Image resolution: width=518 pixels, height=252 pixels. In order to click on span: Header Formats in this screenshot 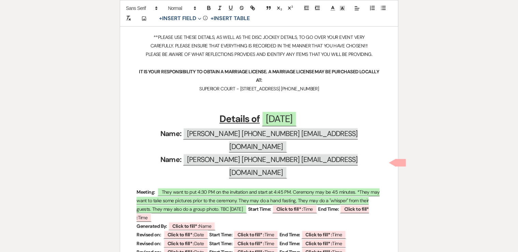, I will do `click(182, 8)`.